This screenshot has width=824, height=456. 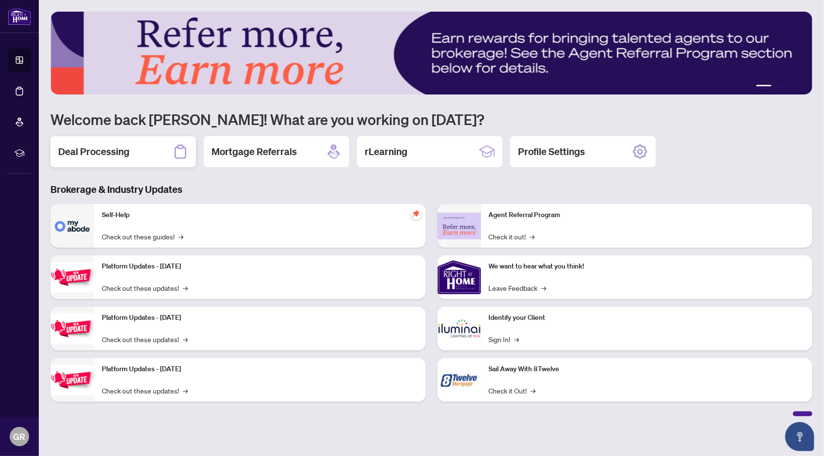 I want to click on p: Identify your Client, so click(x=647, y=318).